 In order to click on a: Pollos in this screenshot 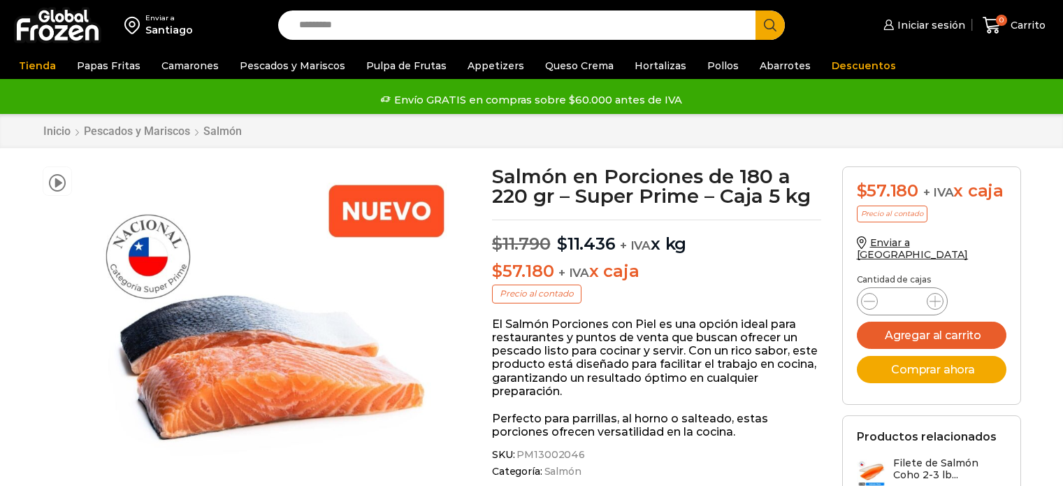, I will do `click(723, 66)`.